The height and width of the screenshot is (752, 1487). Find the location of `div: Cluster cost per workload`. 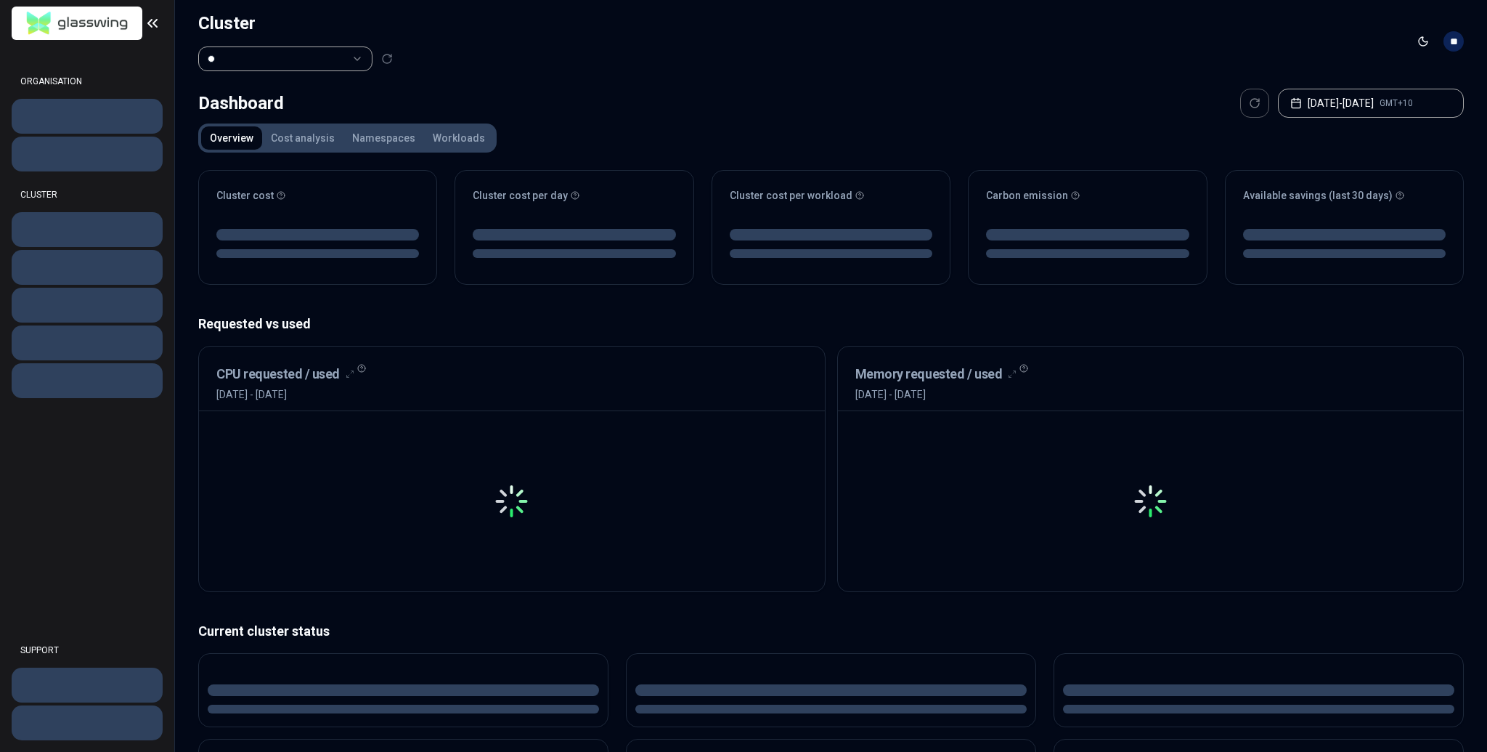

div: Cluster cost per workload is located at coordinates (831, 195).